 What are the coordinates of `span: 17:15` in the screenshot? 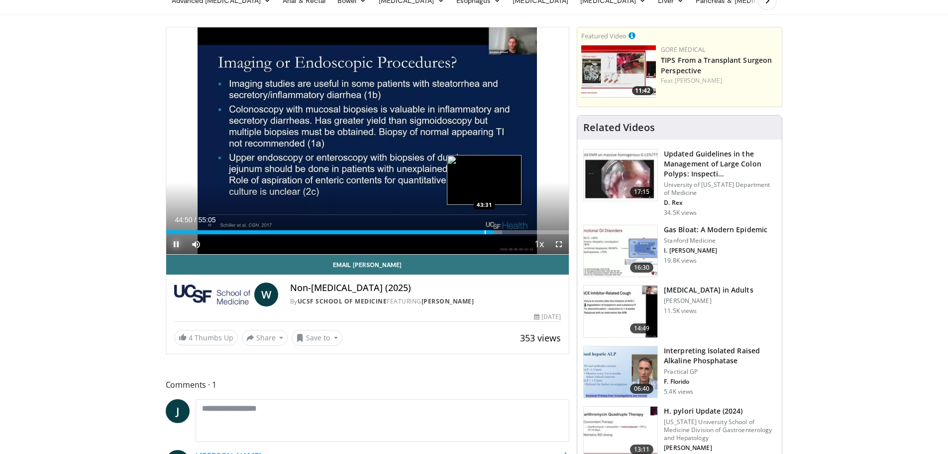 It's located at (642, 192).